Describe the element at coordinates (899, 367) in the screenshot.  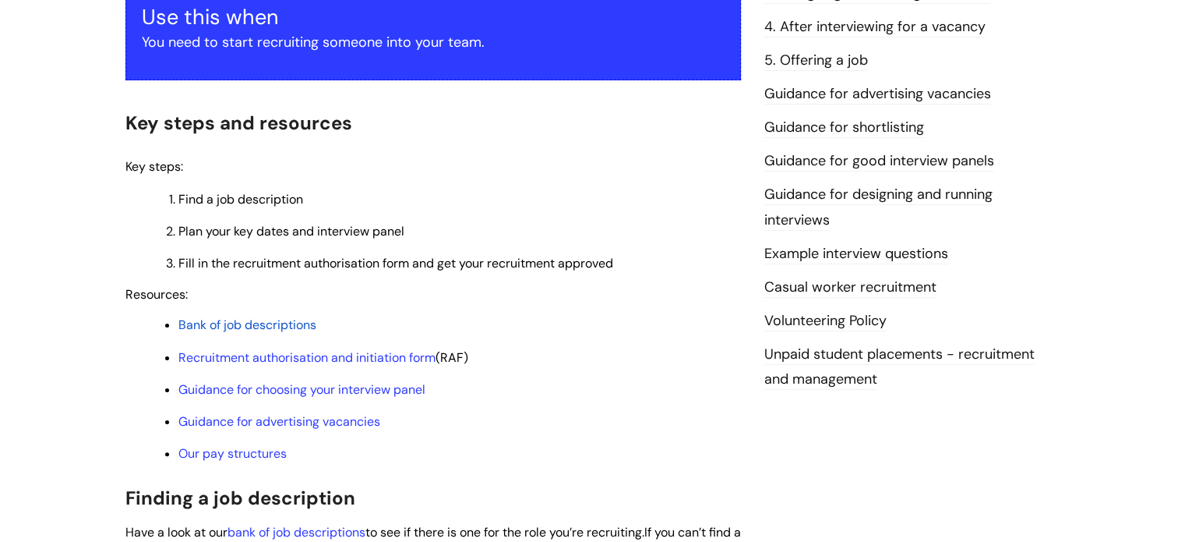
I see `a: Unpaid student placements - recruitment and management` at that location.